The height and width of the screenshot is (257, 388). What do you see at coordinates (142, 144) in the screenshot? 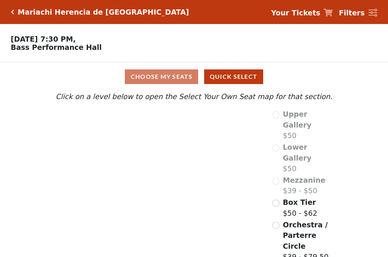
I see `path: Lower Gallery - Seats Available: 0` at bounding box center [142, 144].